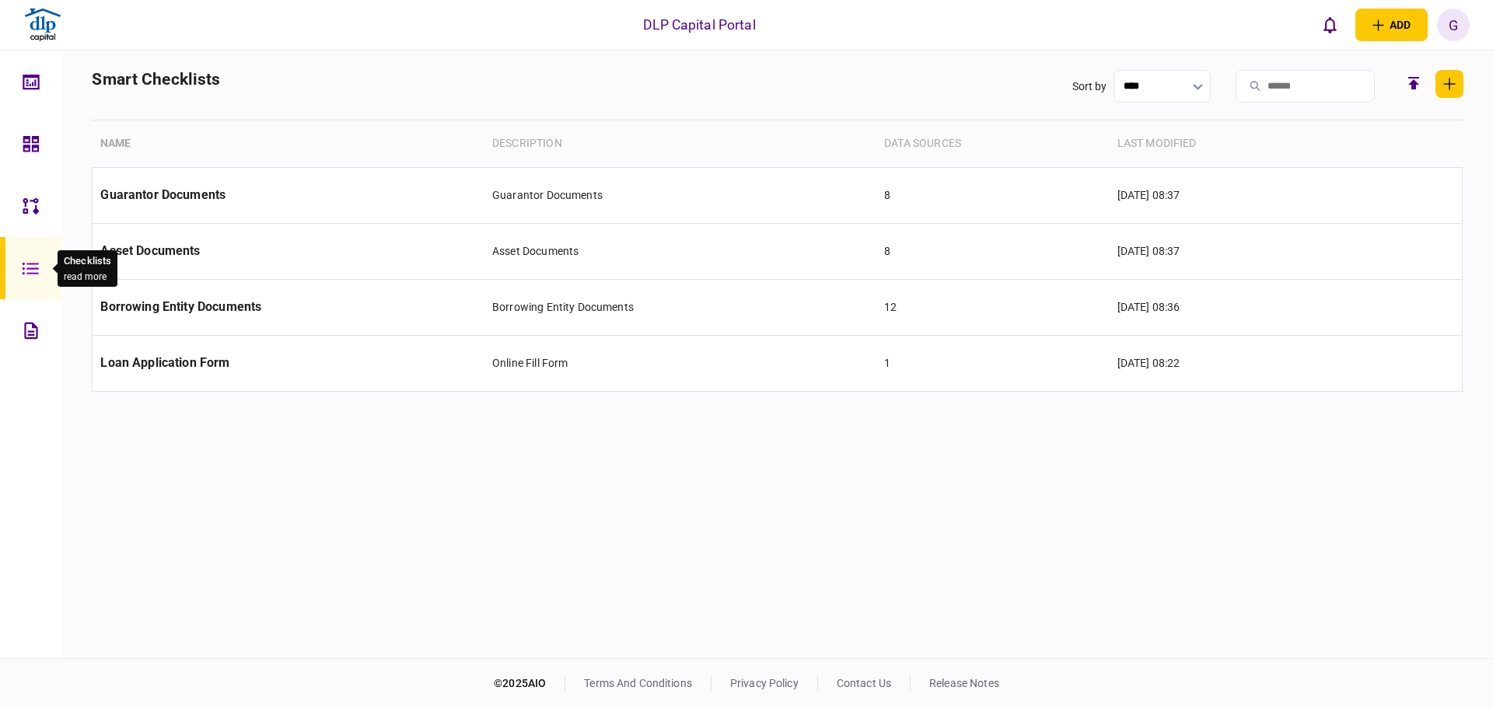 Image resolution: width=1493 pixels, height=708 pixels. Describe the element at coordinates (1453, 25) in the screenshot. I see `div: G` at that location.